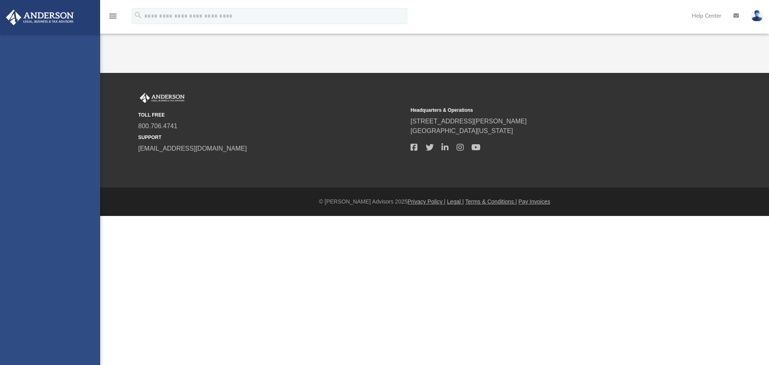 The image size is (769, 365). I want to click on a: menu, so click(113, 18).